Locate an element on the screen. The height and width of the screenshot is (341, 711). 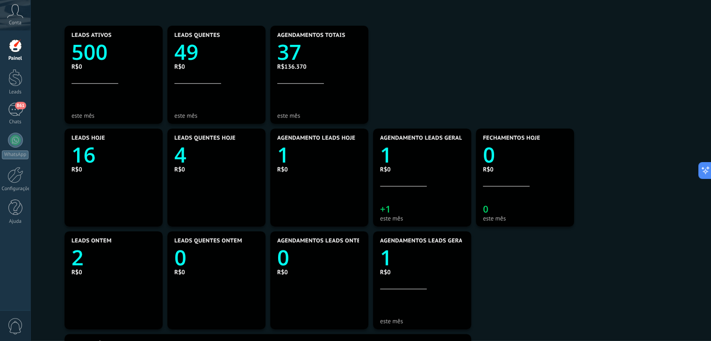
a: 4 is located at coordinates (217, 155).